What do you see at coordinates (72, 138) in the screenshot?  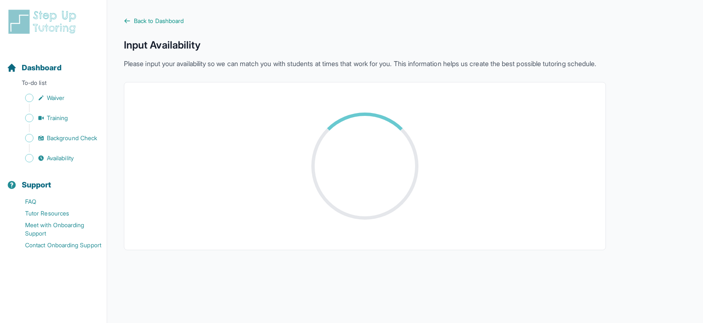 I see `span: Background Check` at bounding box center [72, 138].